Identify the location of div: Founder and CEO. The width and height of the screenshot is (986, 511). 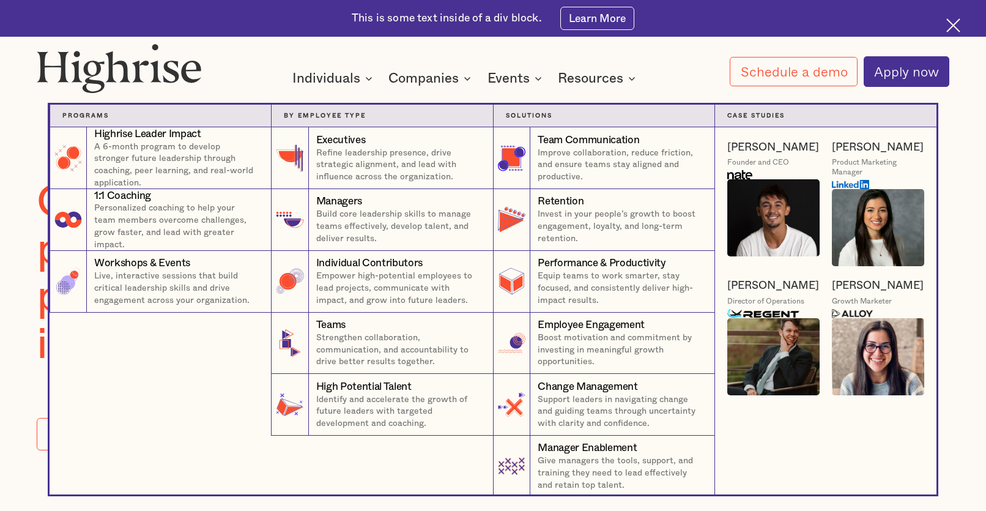
(758, 162).